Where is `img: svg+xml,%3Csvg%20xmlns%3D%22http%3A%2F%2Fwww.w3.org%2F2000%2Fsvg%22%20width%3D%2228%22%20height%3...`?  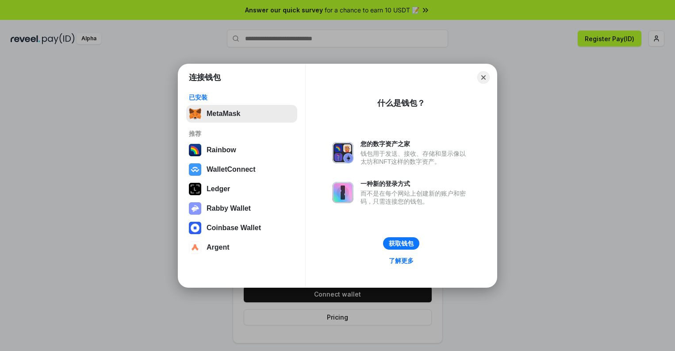
img: svg+xml,%3Csvg%20xmlns%3D%22http%3A%2F%2Fwww.w3.org%2F2000%2Fsvg%22%20width%3D%2228%22%20height%3... is located at coordinates (195, 189).